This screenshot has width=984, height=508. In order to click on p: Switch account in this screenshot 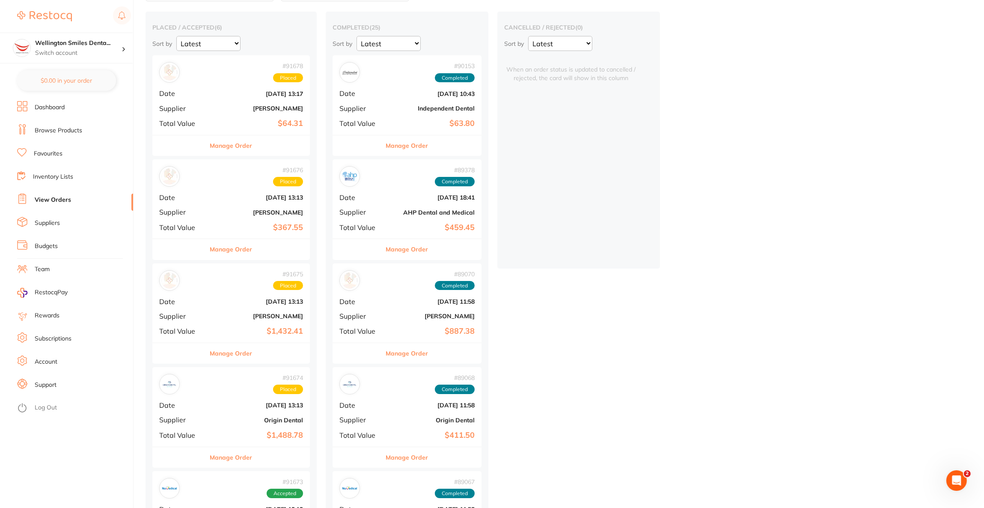, I will do `click(78, 53)`.